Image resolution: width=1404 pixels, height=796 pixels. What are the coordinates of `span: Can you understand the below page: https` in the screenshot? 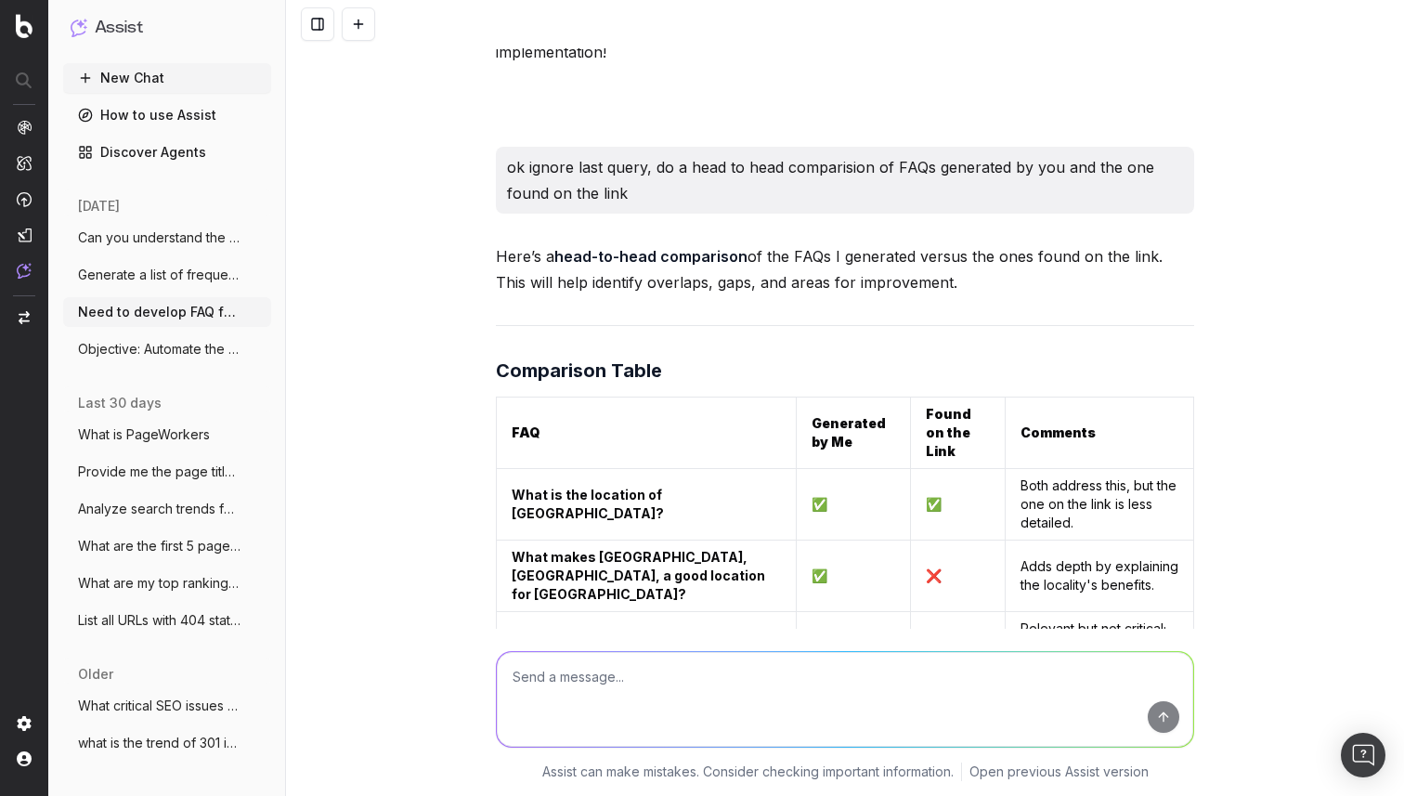 It's located at (160, 238).